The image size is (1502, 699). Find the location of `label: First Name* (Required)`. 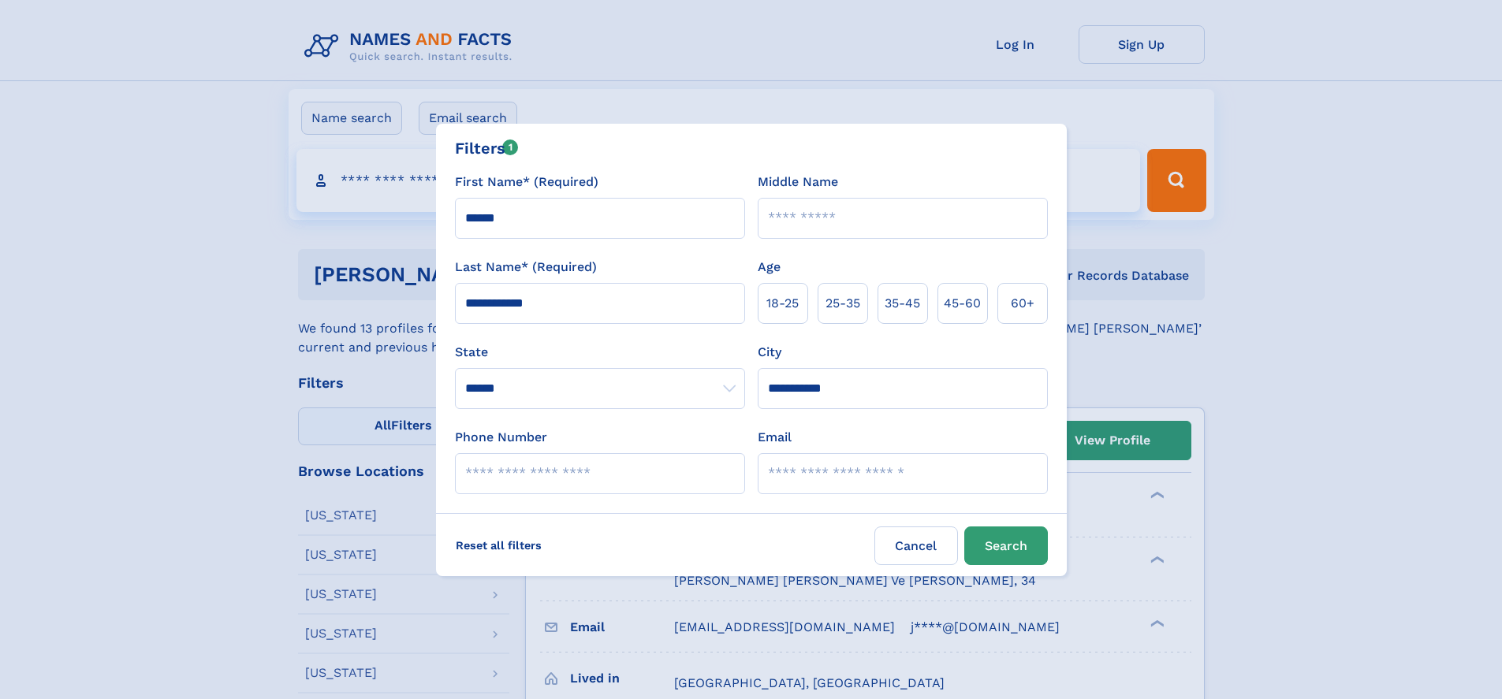

label: First Name* (Required) is located at coordinates (527, 182).